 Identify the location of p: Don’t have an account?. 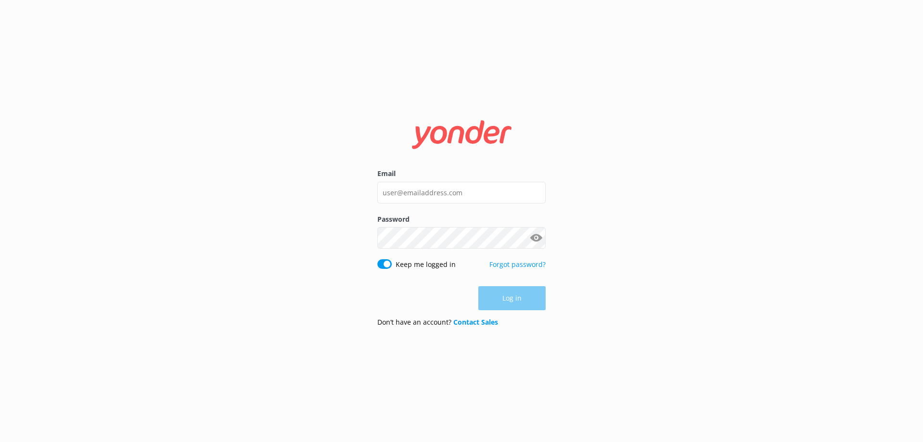
(437, 322).